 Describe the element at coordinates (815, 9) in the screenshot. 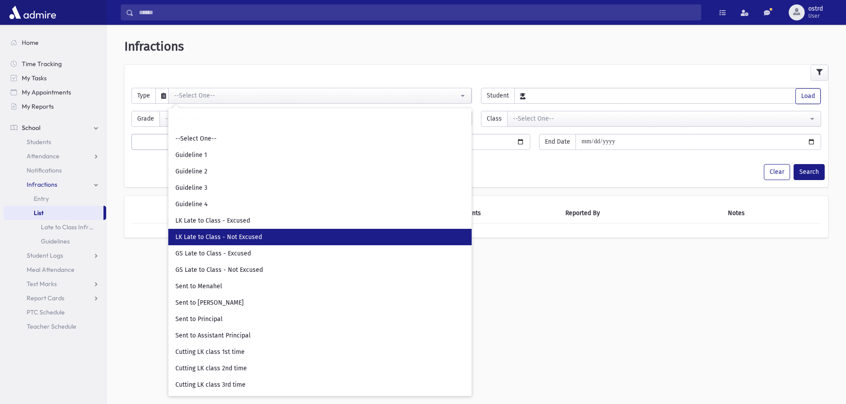

I see `span: ostrd` at that location.